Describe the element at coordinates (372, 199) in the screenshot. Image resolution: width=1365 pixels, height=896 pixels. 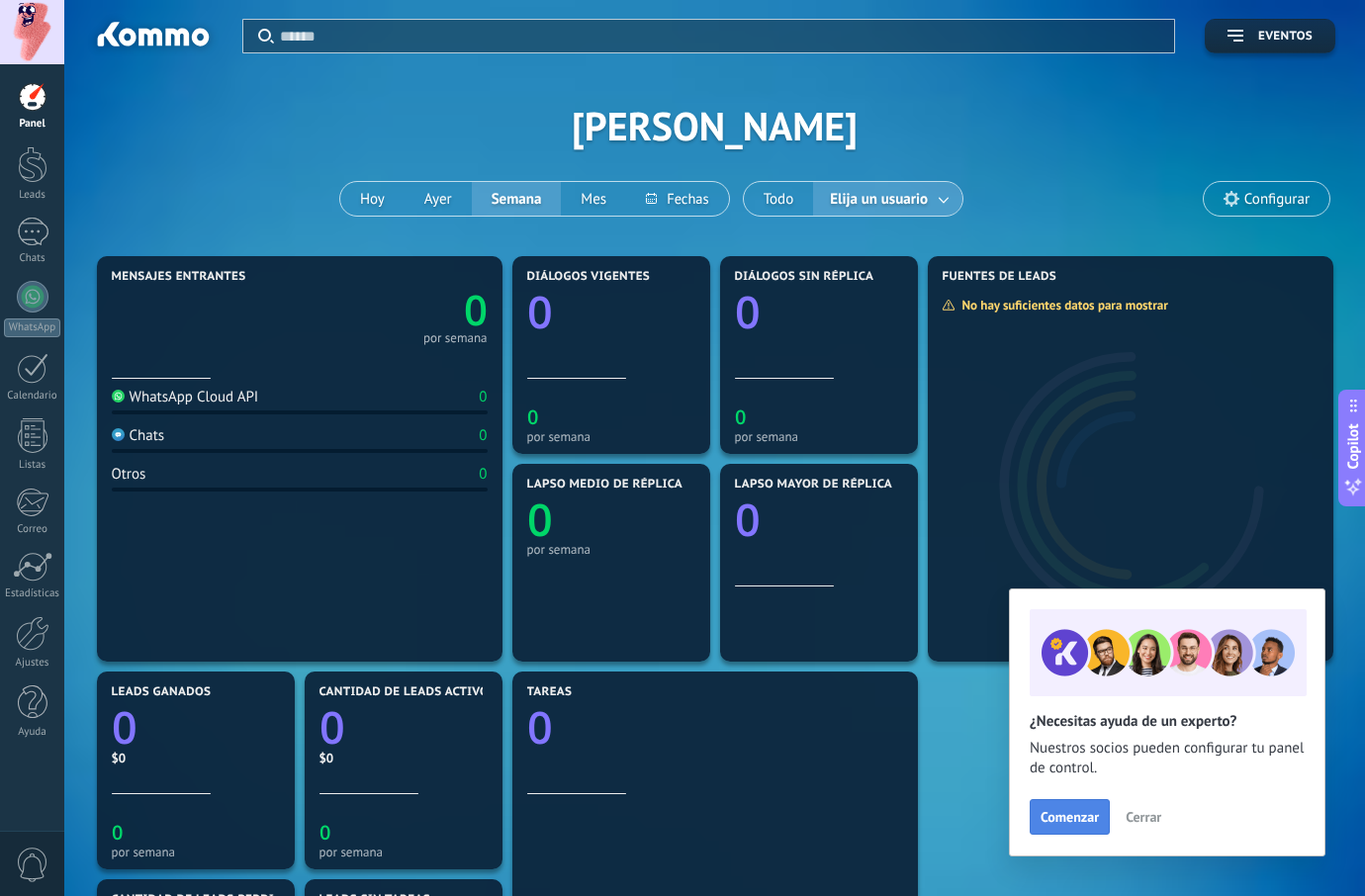
I see `button: Hoy` at that location.